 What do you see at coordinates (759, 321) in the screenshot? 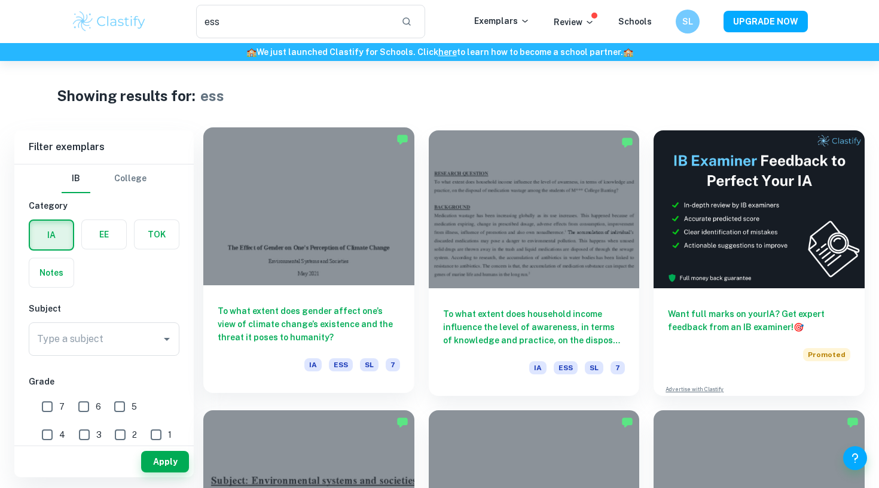
I see `h6: Want full marks on your IA ? Get expert feedback from an IB examiner!` at bounding box center [759, 321].